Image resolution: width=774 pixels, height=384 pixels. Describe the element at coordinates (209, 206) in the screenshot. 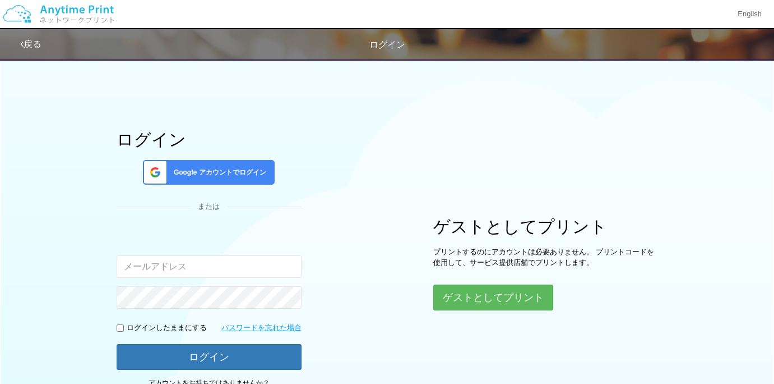

I see `div: または` at that location.